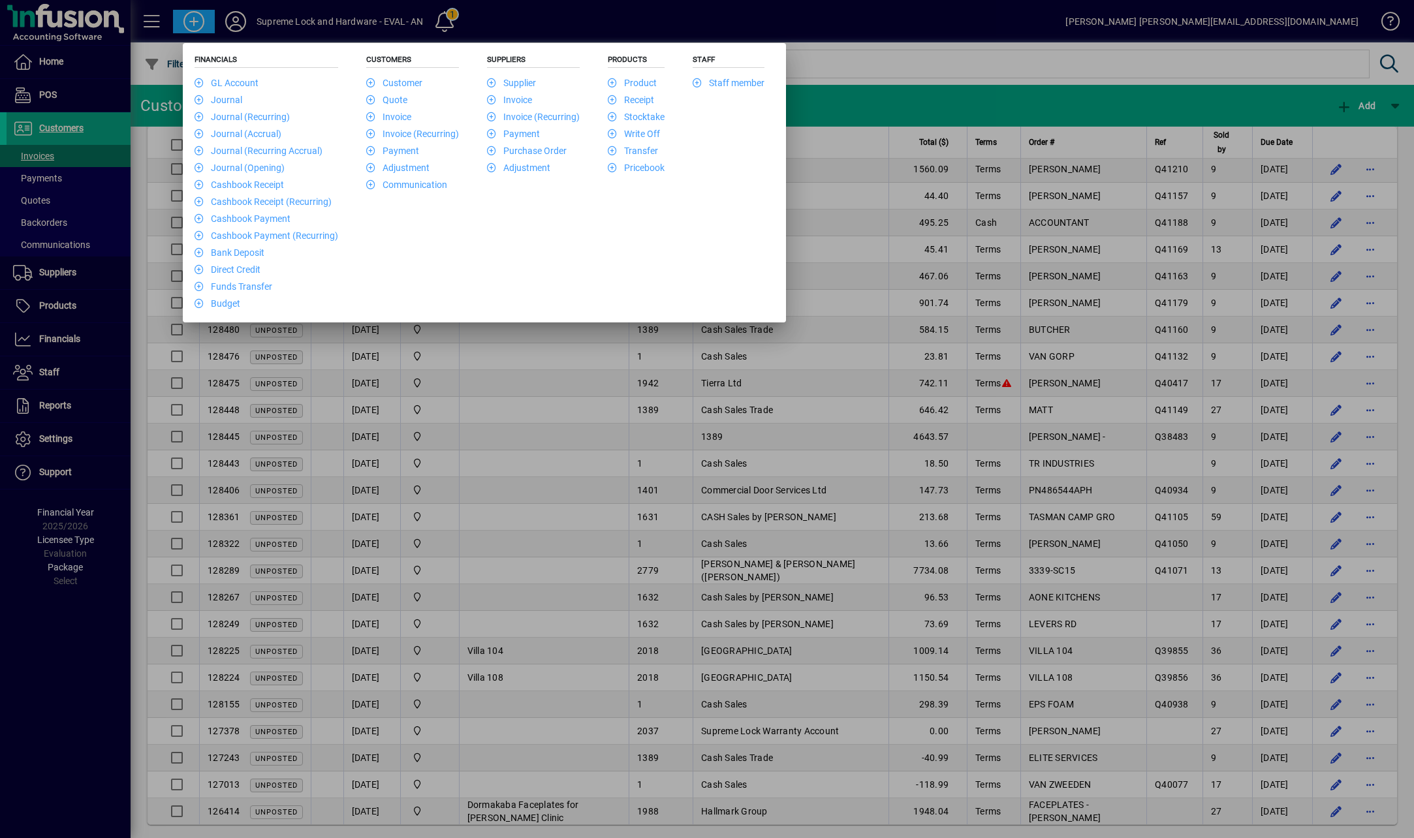 Image resolution: width=1414 pixels, height=838 pixels. What do you see at coordinates (394, 83) in the screenshot?
I see `a: Customer` at bounding box center [394, 83].